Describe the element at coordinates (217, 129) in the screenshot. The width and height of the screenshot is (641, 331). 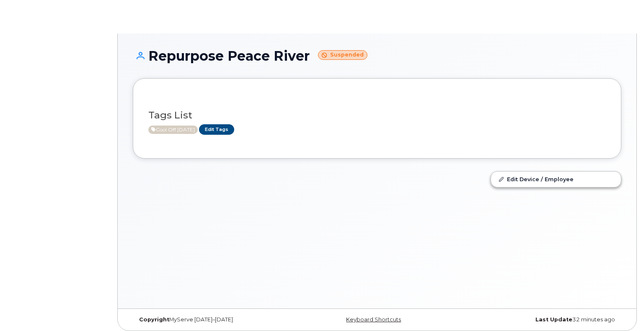
I see `a: Edit Tags` at that location.